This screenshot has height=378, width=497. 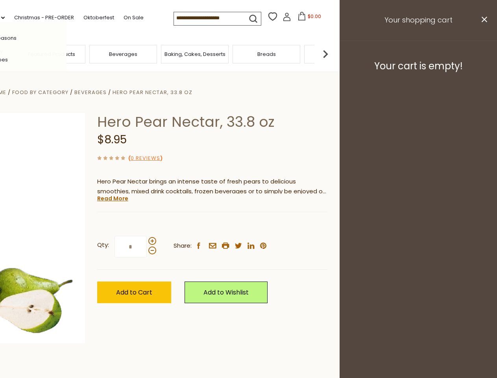 What do you see at coordinates (99, 18) in the screenshot?
I see `a: Oktoberfest` at bounding box center [99, 18].